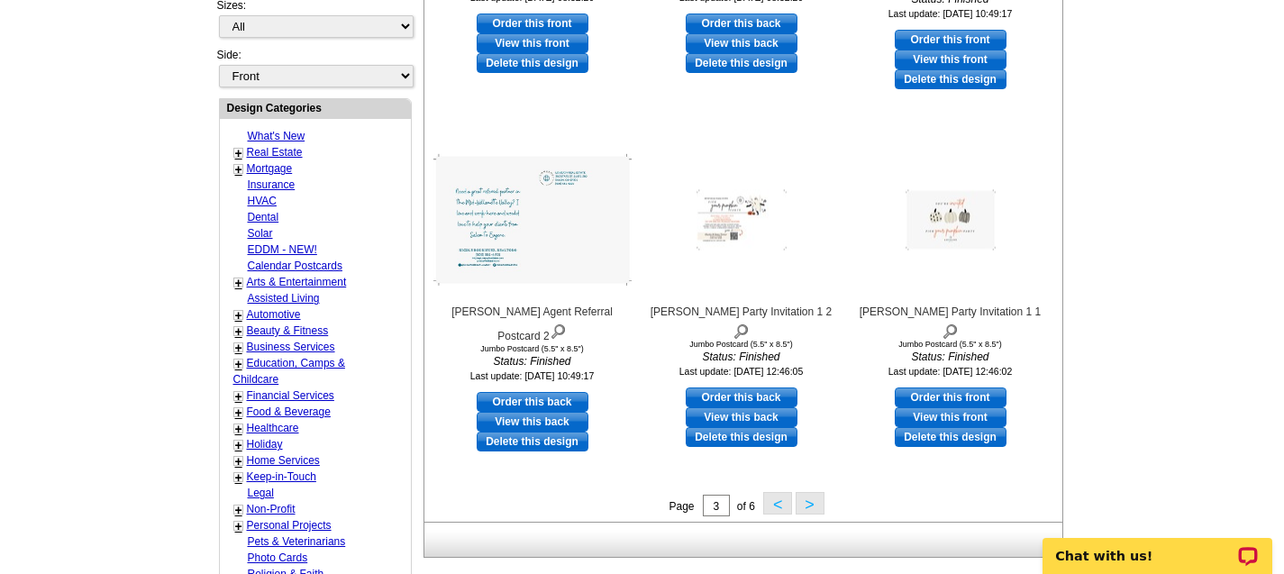  I want to click on a: Solar, so click(260, 233).